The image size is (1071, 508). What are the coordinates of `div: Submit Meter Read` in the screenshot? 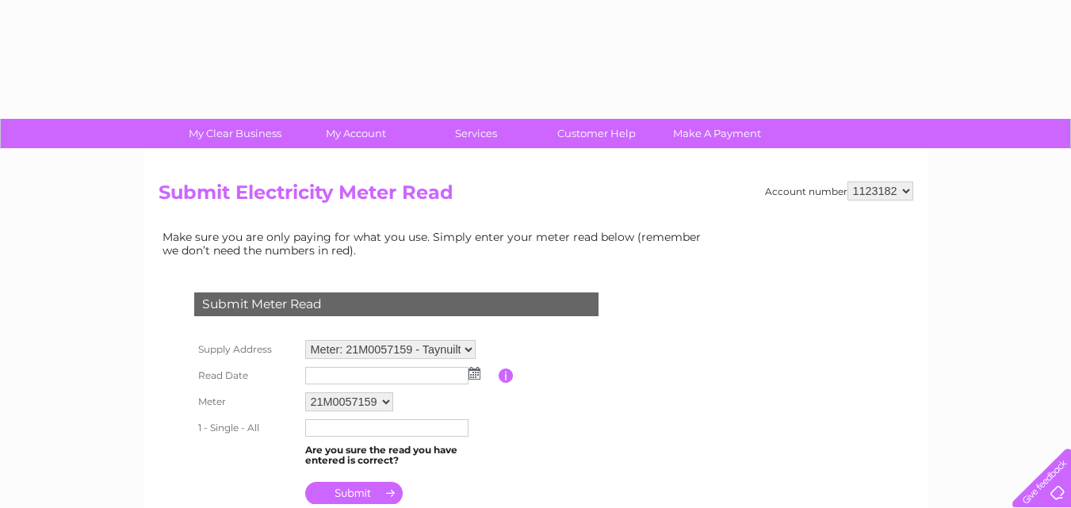 It's located at (396, 304).